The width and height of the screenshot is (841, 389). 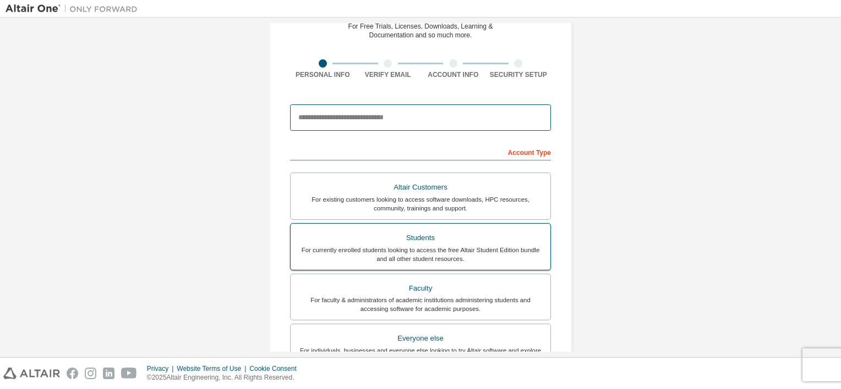 I want to click on img: instagram.svg, so click(x=90, y=373).